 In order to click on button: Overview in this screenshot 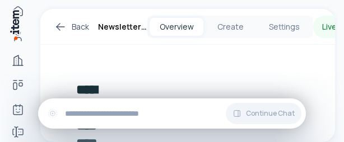, I will do `click(177, 27)`.